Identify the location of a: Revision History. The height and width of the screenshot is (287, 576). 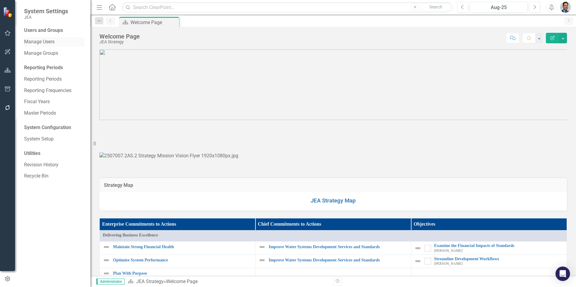
(54, 165).